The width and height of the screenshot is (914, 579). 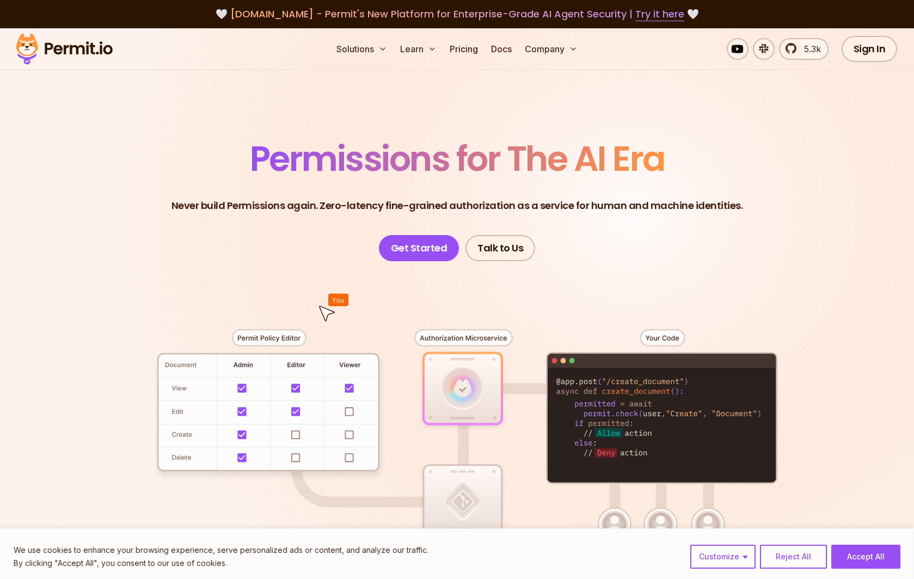 I want to click on button: Learn, so click(x=418, y=49).